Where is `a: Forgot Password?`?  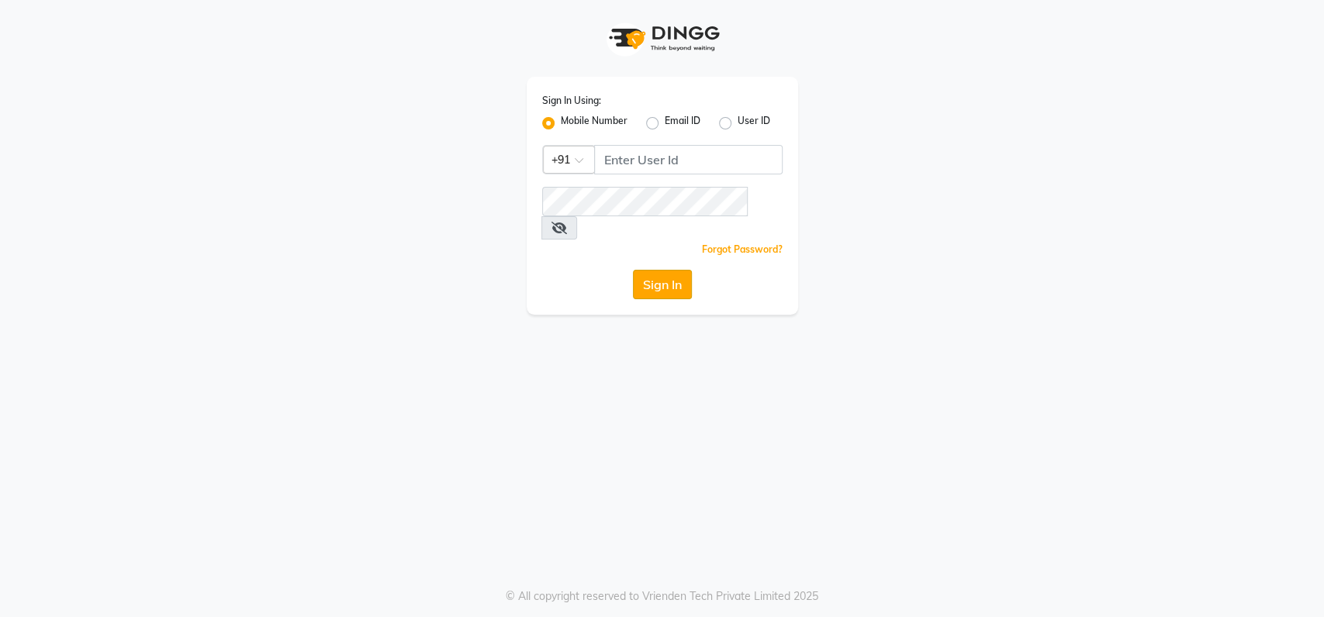
a: Forgot Password? is located at coordinates (742, 249).